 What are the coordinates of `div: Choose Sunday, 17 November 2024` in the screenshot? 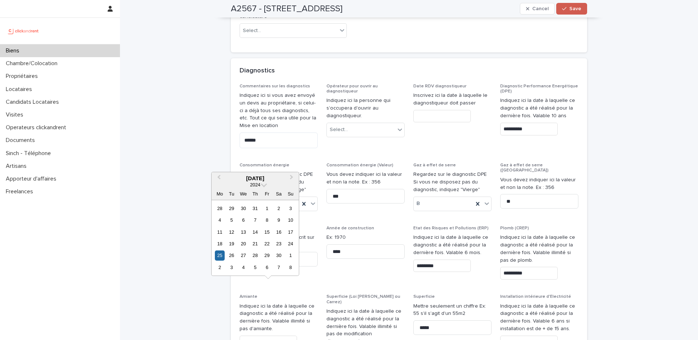 It's located at (290, 232).